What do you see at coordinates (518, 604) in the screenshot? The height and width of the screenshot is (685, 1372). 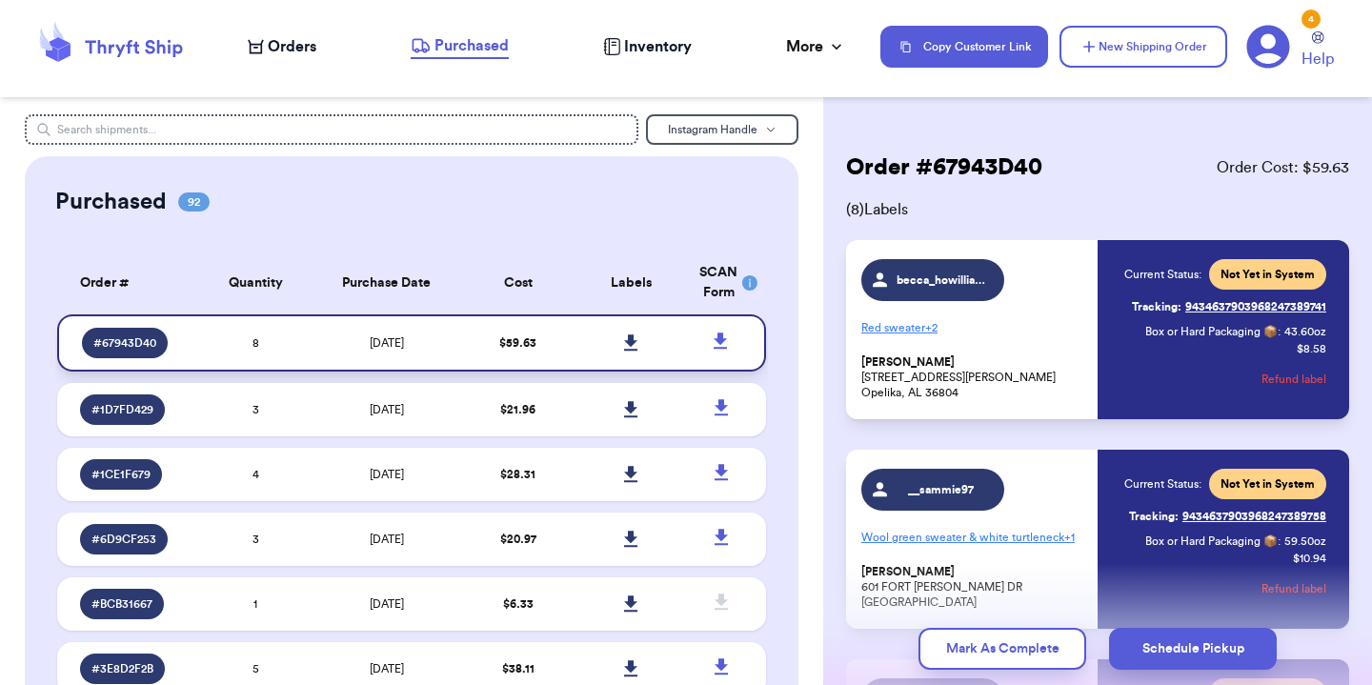 I see `span: $ 6.33` at bounding box center [518, 604].